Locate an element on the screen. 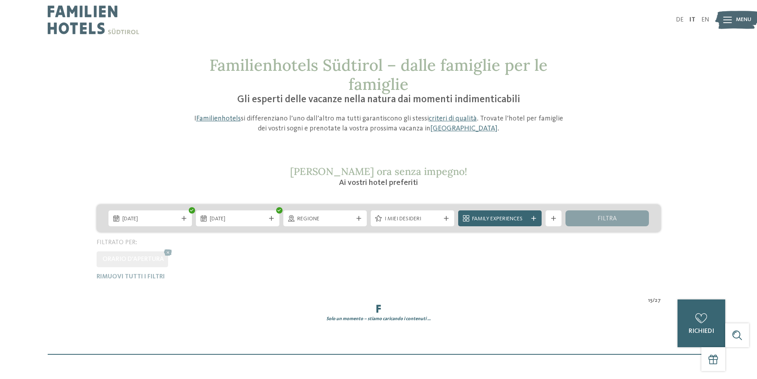 This screenshot has height=379, width=757. a: DE is located at coordinates (680, 20).